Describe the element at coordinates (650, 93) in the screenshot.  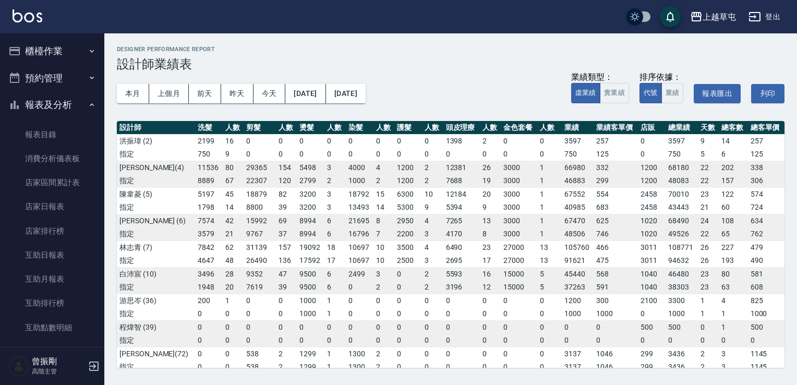
I see `button: 代號` at that location.